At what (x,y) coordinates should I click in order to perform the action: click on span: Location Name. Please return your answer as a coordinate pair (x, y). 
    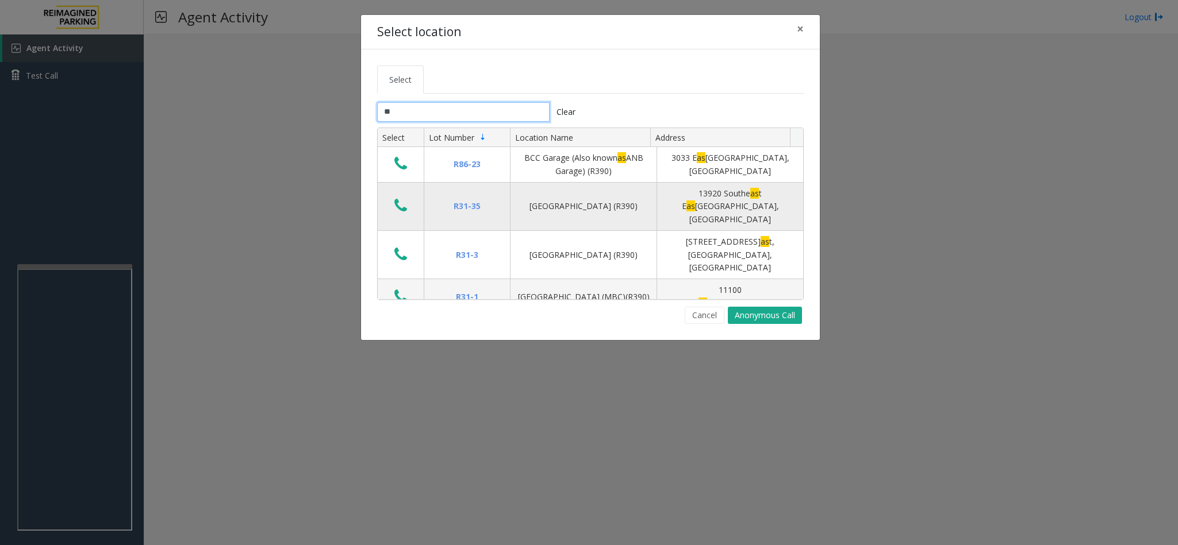
    Looking at the image, I should click on (544, 137).